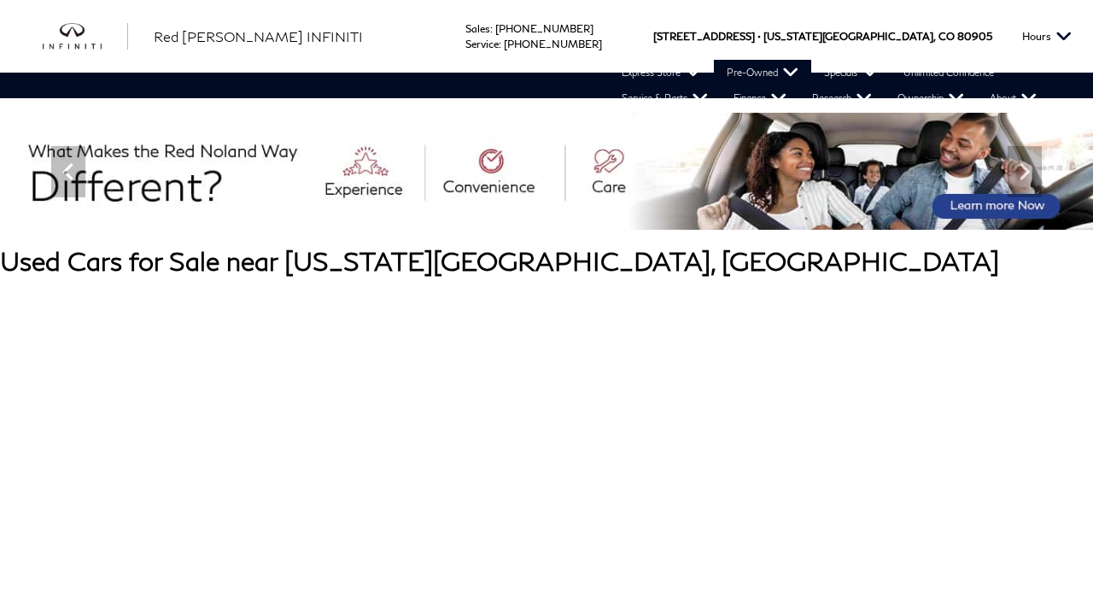 The width and height of the screenshot is (1093, 615). What do you see at coordinates (664, 98) in the screenshot?
I see `a: Service & Parts` at bounding box center [664, 98].